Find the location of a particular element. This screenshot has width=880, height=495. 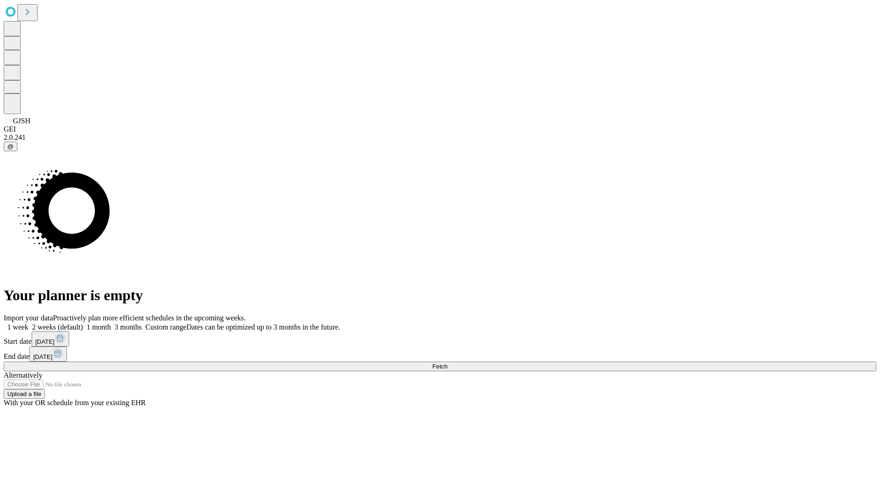

span: Alternatively is located at coordinates (23, 375).